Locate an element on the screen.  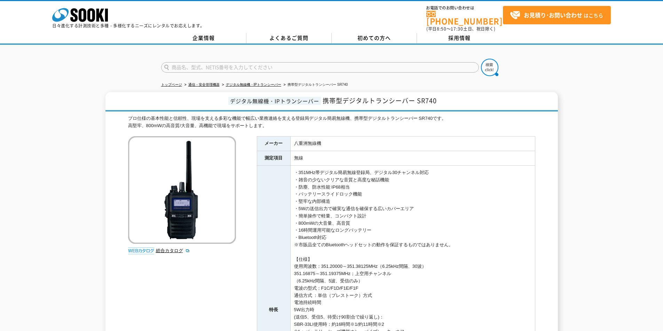
th: メーカー is located at coordinates (273, 144).